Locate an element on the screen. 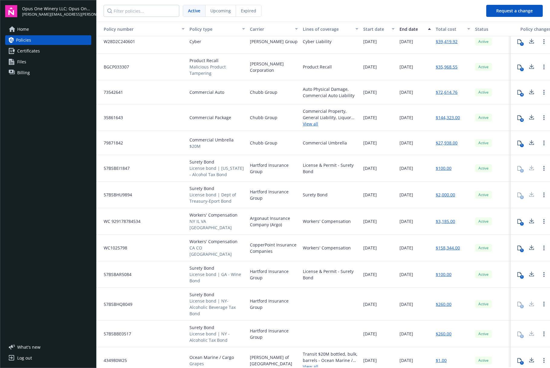  button: Request a change is located at coordinates (514, 11).